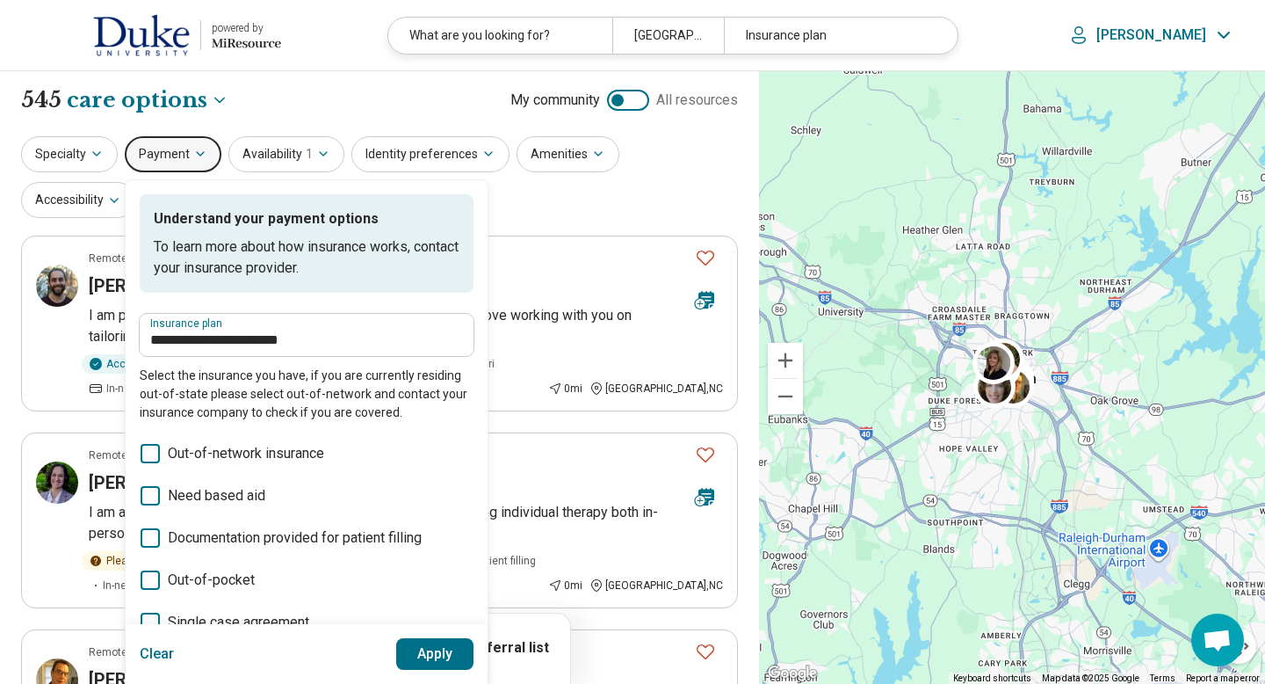 The height and width of the screenshot is (684, 1265). I want to click on p: Select the insurance you have, if you are currently residing out-of-state please select out-of-ne..., so click(307, 394).